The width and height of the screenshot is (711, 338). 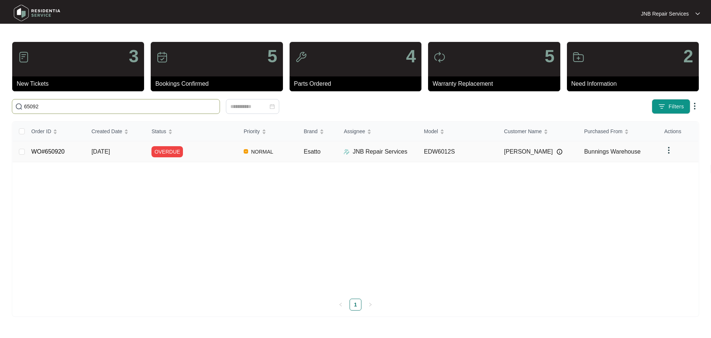 I want to click on img: filter icon, so click(x=662, y=106).